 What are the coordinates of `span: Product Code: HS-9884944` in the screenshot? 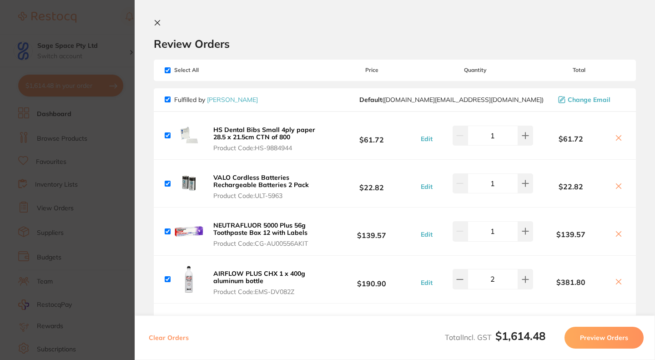 It's located at (268, 148).